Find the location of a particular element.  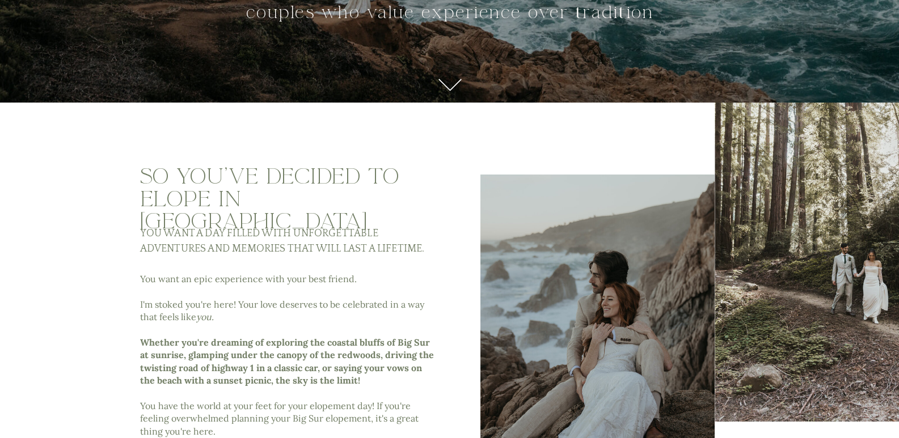

h3: You want a day filled with unforgettable adventures and memories that will last a lifetime. is located at coordinates (288, 242).